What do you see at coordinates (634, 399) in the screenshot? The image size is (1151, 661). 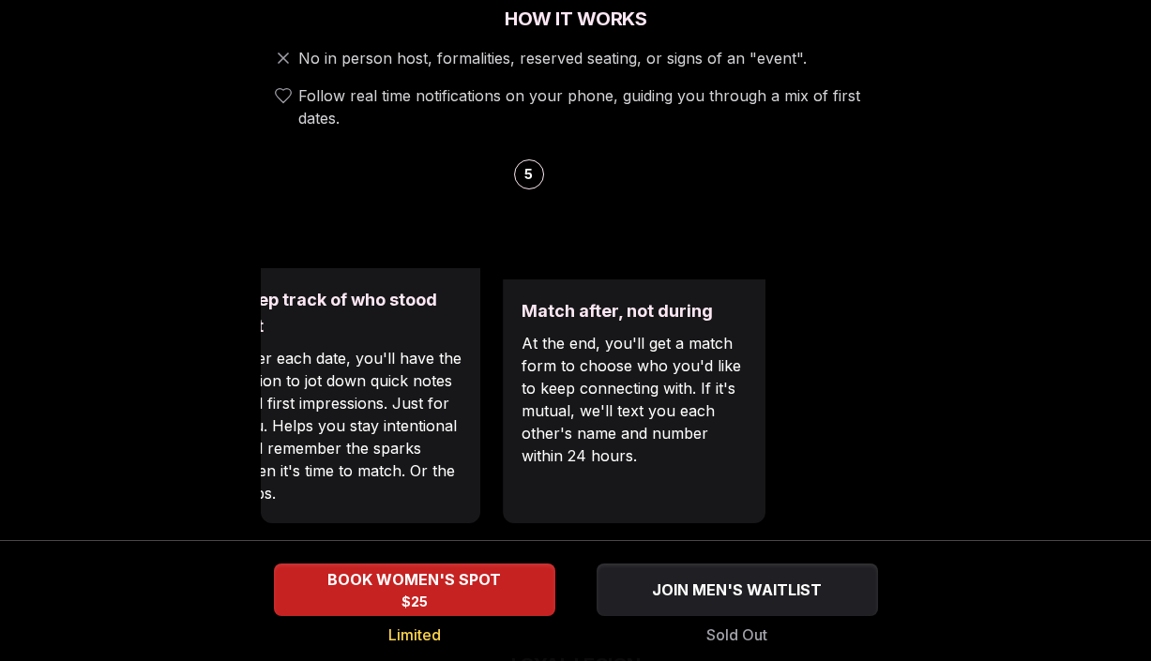 I see `p: At the end, you'll get a match form to choose who you'd like to keep connecting with. If it's mut...` at bounding box center [634, 399].